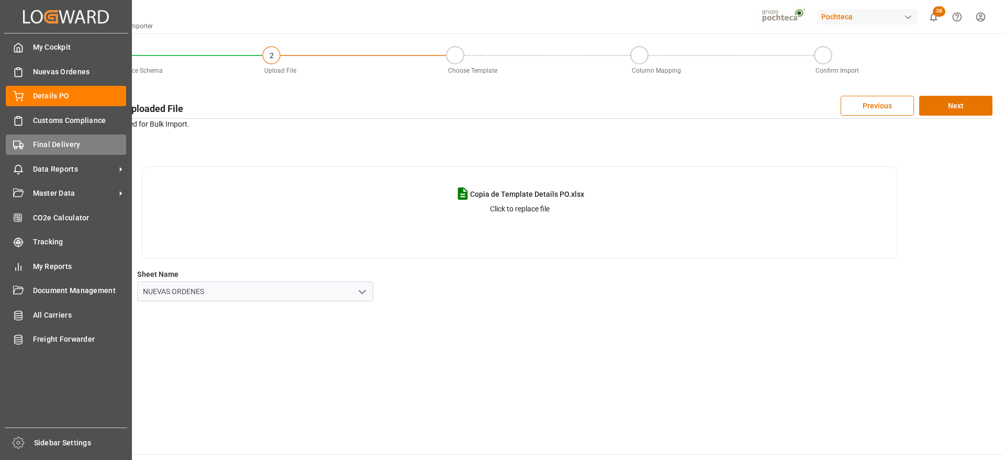 The height and width of the screenshot is (460, 1005). Describe the element at coordinates (837, 71) in the screenshot. I see `span: Confirm Import` at that location.